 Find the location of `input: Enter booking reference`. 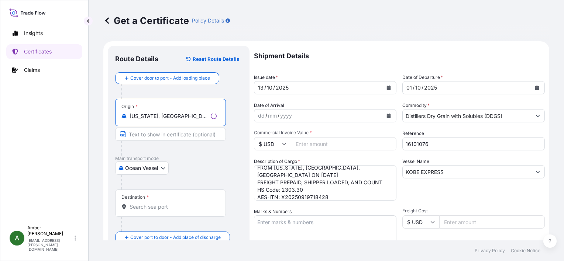

input: Enter booking reference is located at coordinates (473, 144).